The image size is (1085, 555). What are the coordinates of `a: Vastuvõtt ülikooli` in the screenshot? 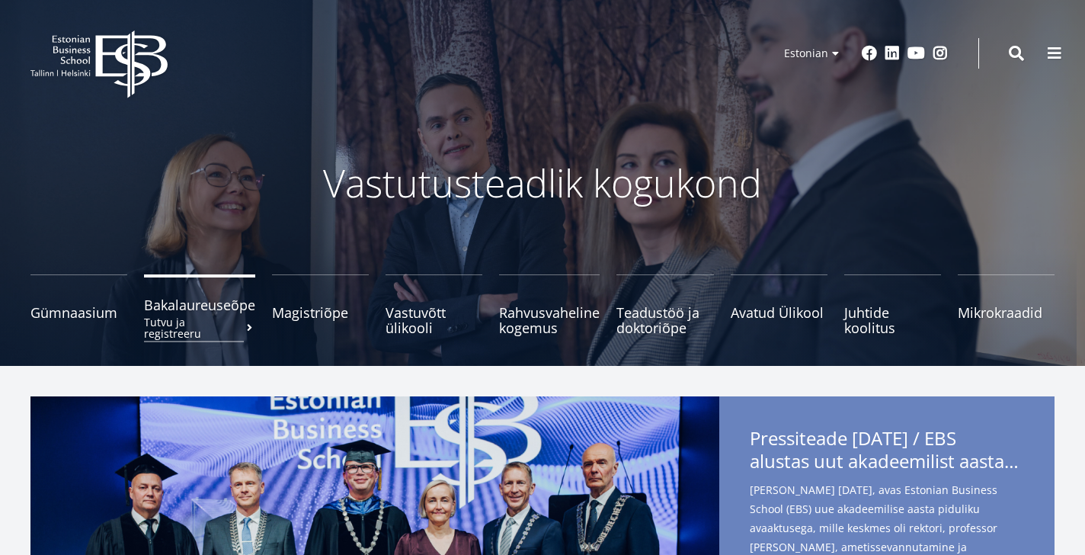 It's located at (434, 305).